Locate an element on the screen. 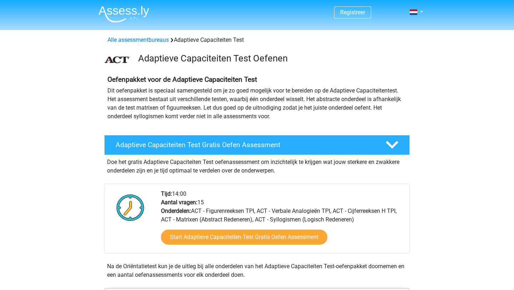  img: Assessly is located at coordinates (124, 14).